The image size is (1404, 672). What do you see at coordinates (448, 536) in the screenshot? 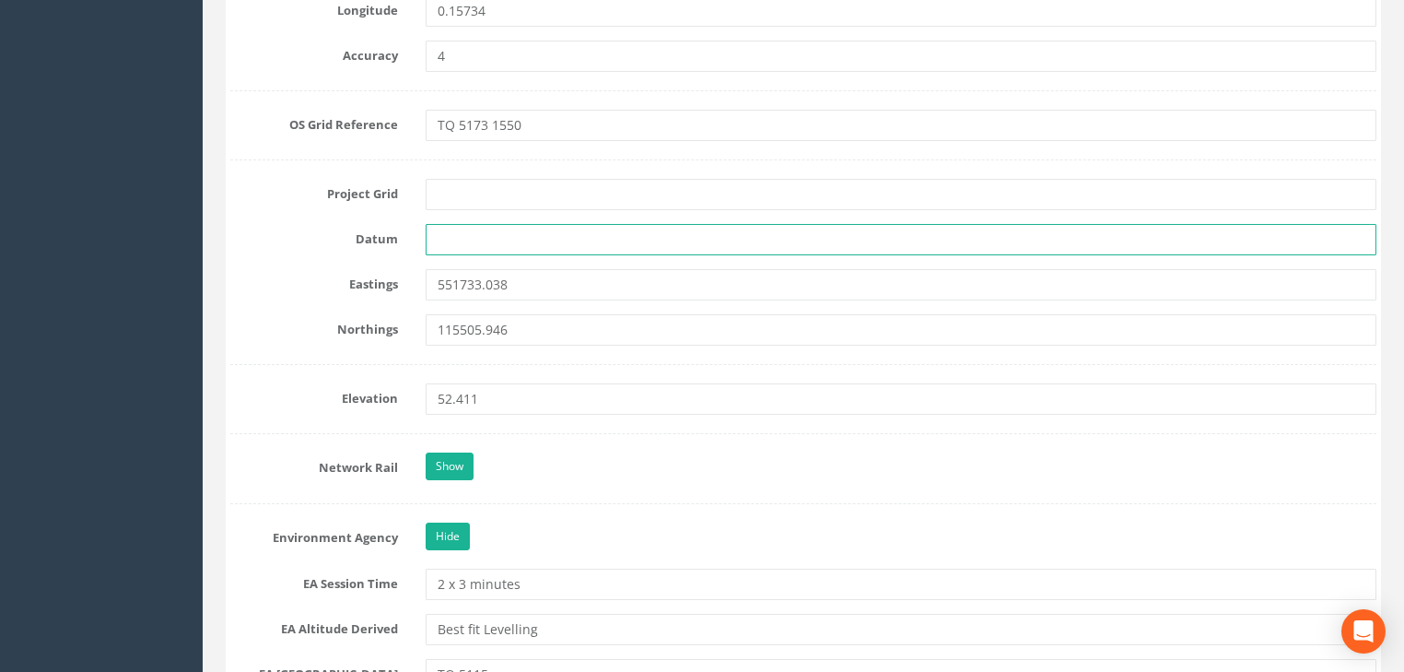
I see `a: Hide` at bounding box center [448, 536].